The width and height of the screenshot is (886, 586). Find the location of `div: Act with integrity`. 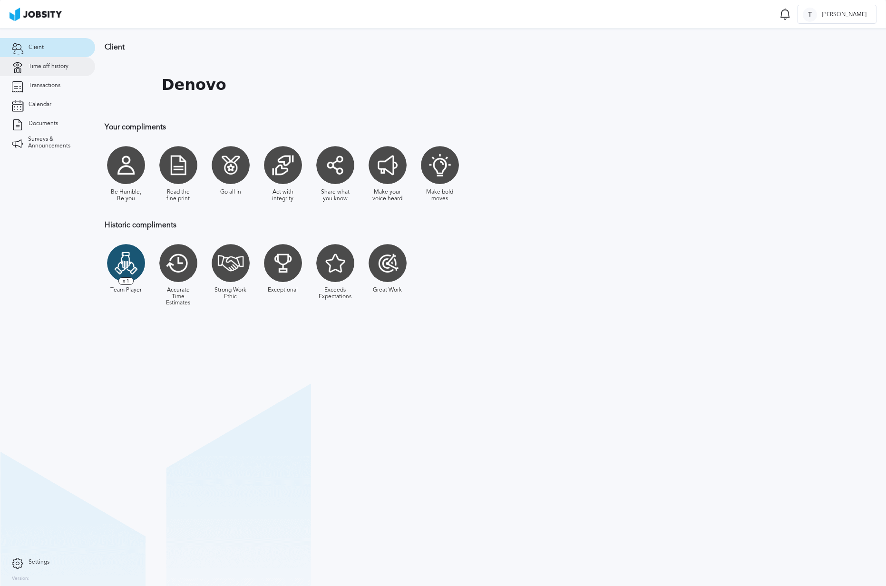

div: Act with integrity is located at coordinates (283, 195).